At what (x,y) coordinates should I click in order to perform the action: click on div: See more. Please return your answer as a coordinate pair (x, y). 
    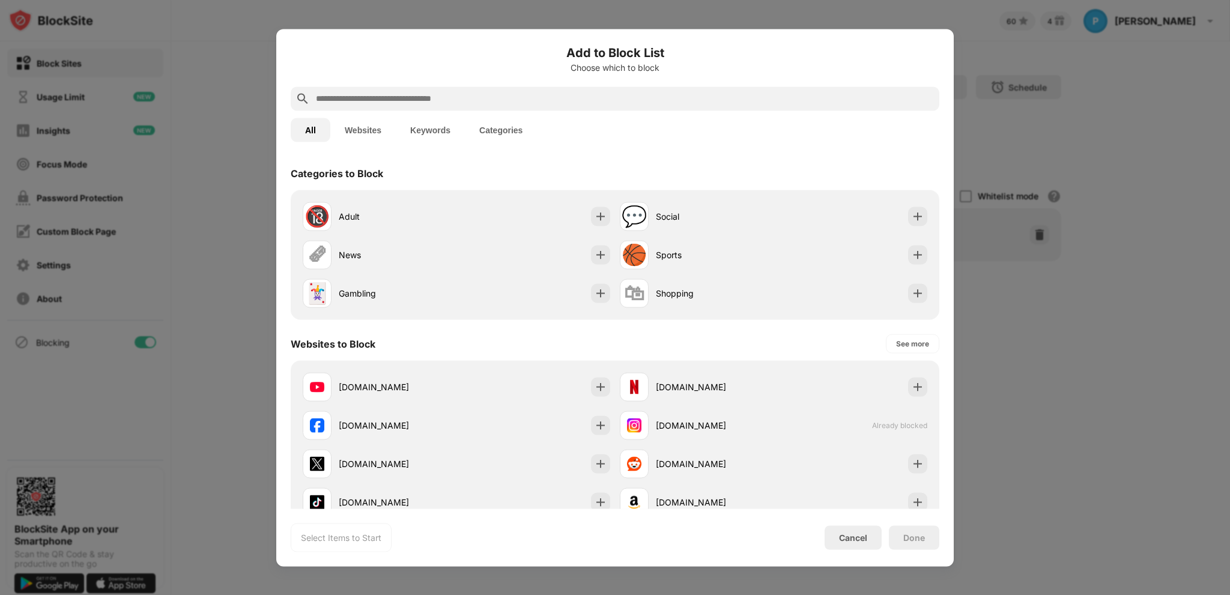
    Looking at the image, I should click on (912, 344).